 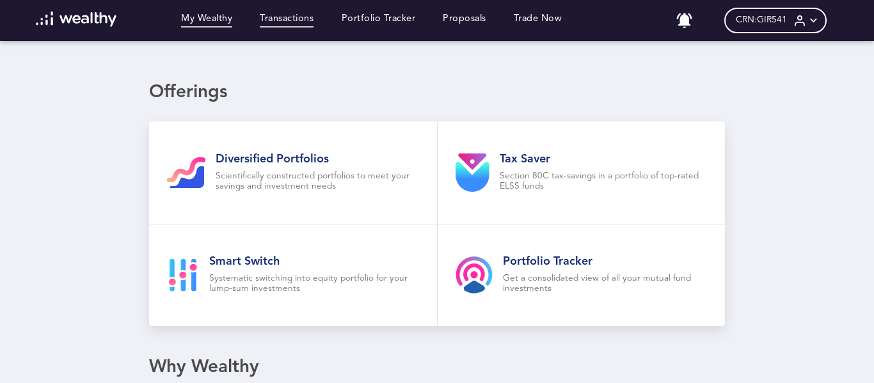 What do you see at coordinates (317, 159) in the screenshot?
I see `h2: Diversified Portfolios` at bounding box center [317, 159].